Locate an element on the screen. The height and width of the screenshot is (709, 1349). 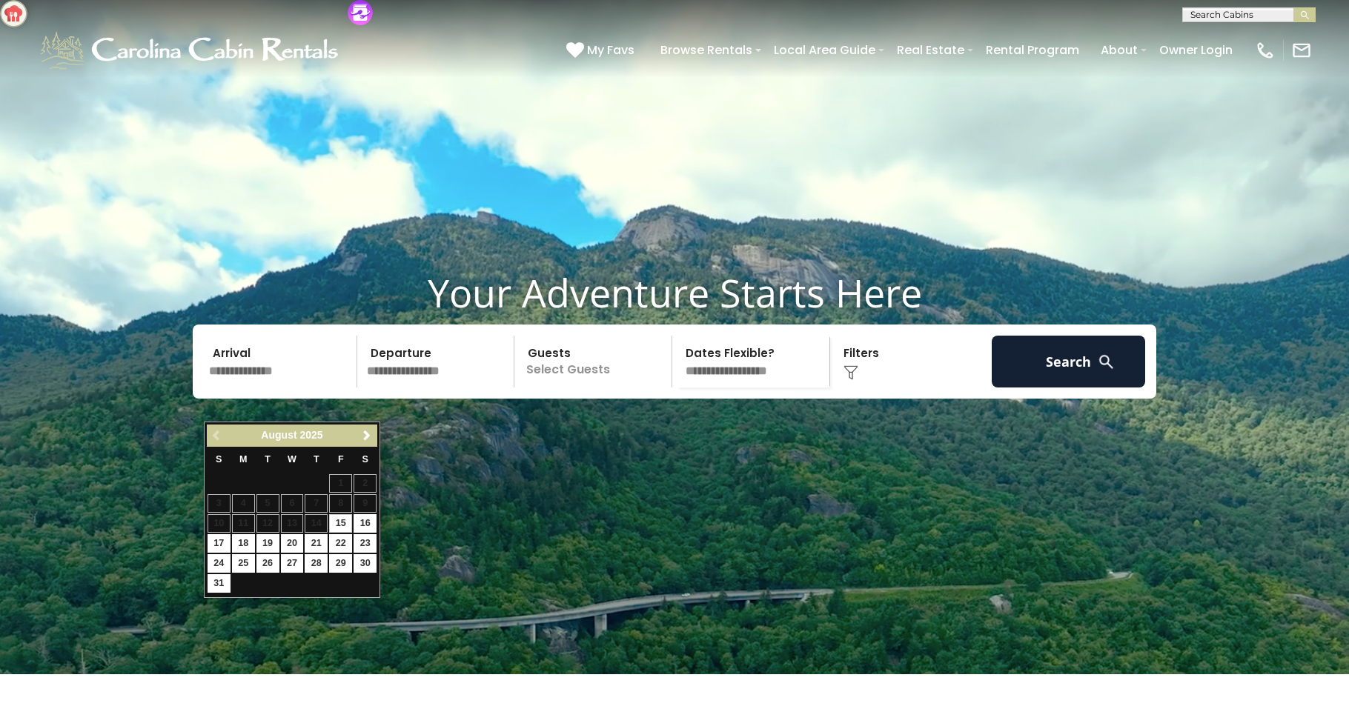
a: 18 is located at coordinates (243, 543).